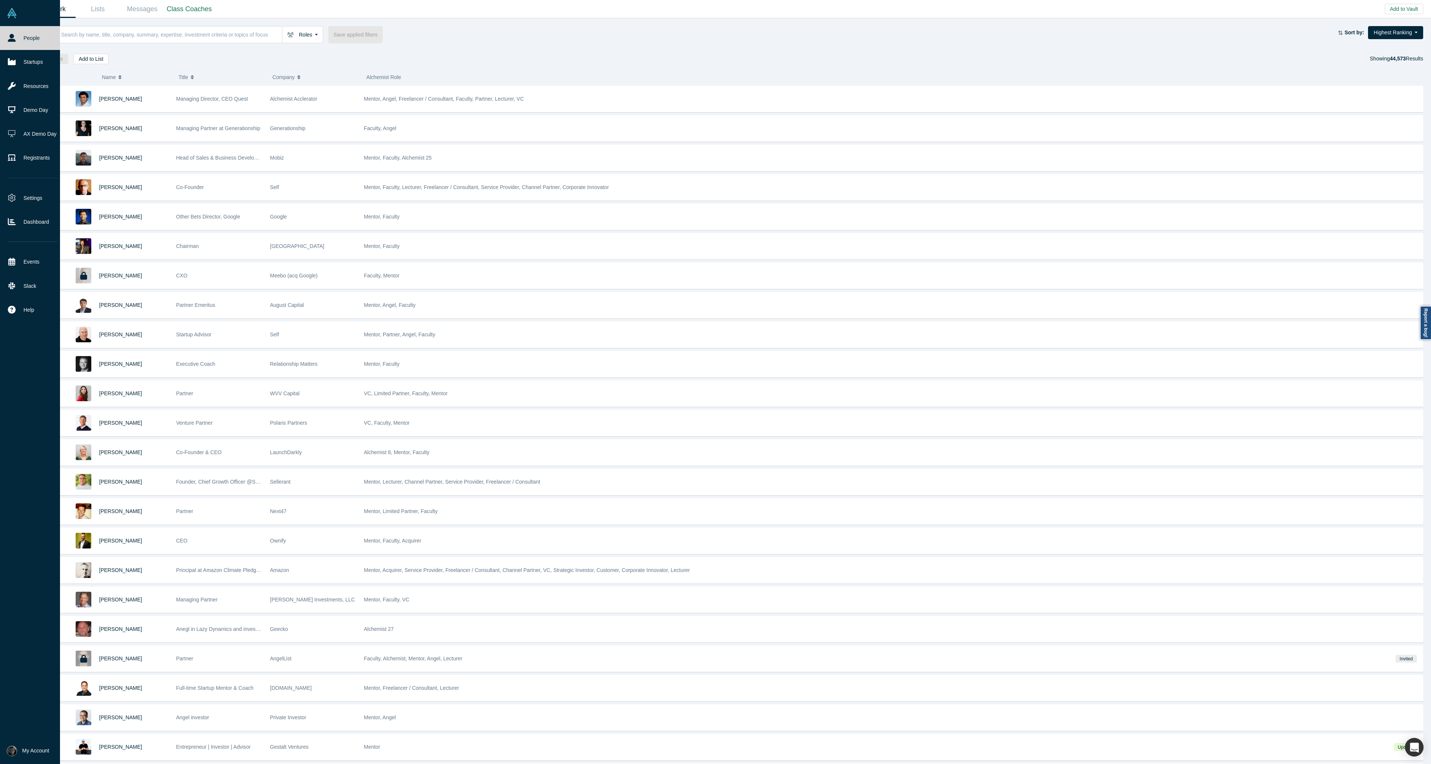 The image size is (1431, 764). I want to click on span: Ownify, so click(278, 540).